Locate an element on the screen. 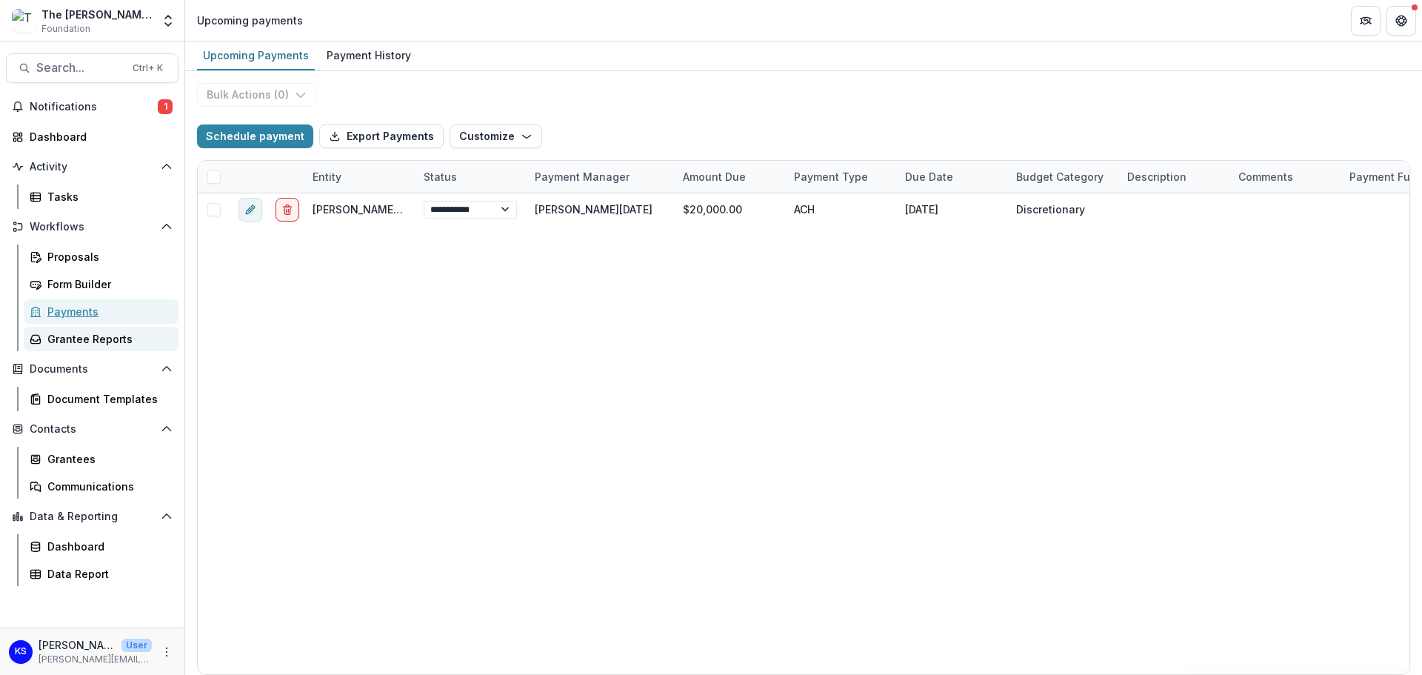  nav: breadcrumb is located at coordinates (250, 20).